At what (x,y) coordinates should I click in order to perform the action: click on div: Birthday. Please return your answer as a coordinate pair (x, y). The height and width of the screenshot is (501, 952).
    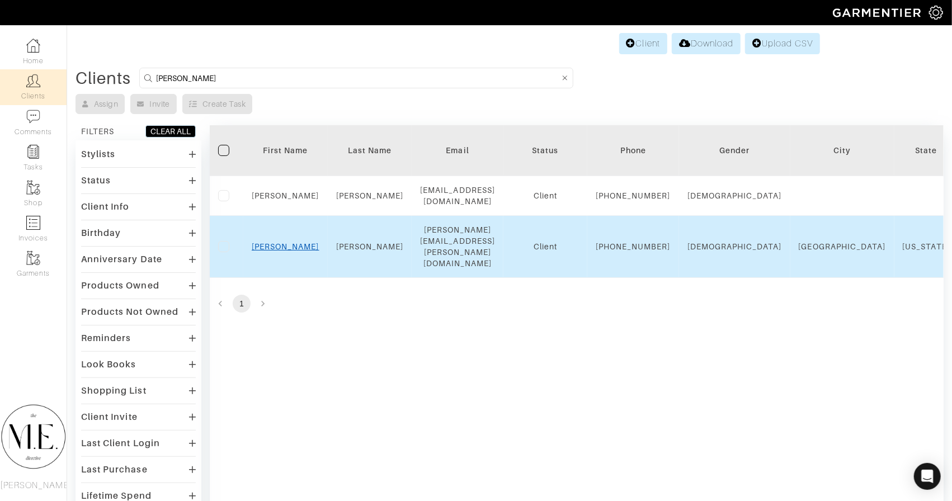
    Looking at the image, I should click on (101, 233).